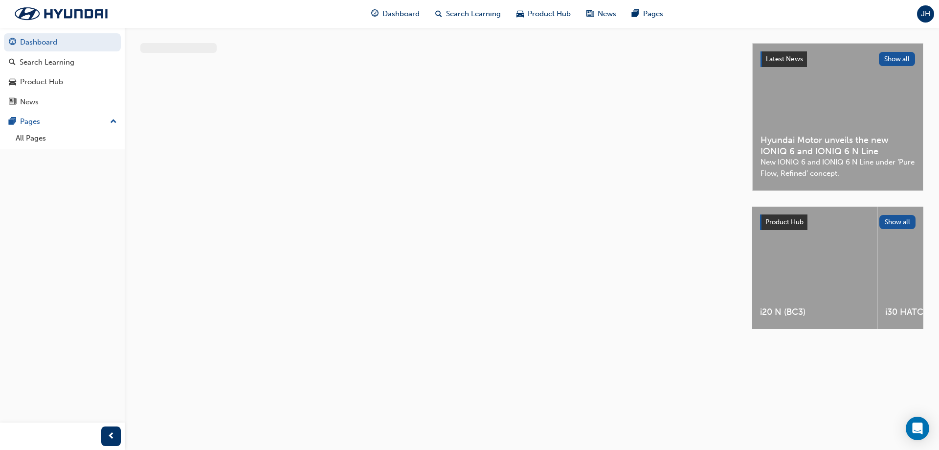  What do you see at coordinates (653, 14) in the screenshot?
I see `span: Pages` at bounding box center [653, 14].